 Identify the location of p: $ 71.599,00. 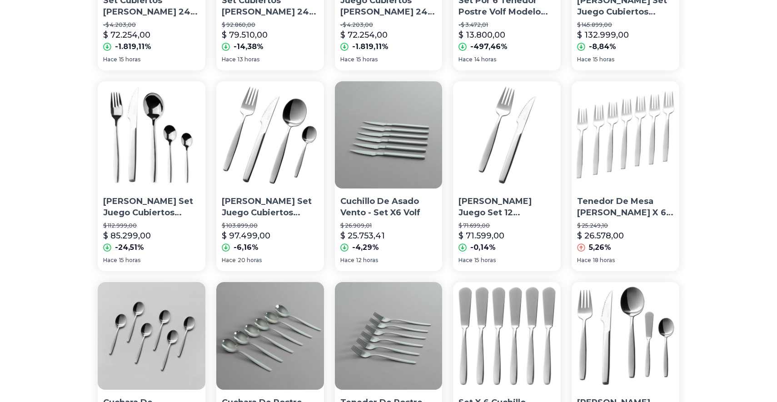
(481, 236).